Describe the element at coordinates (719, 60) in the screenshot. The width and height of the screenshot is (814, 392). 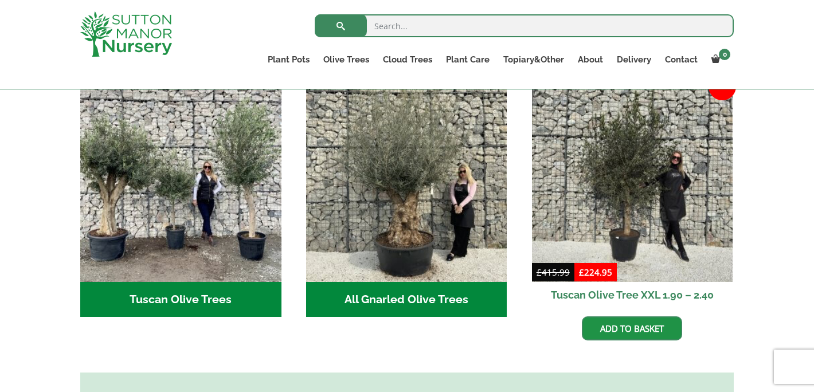
I see `a: 0` at that location.